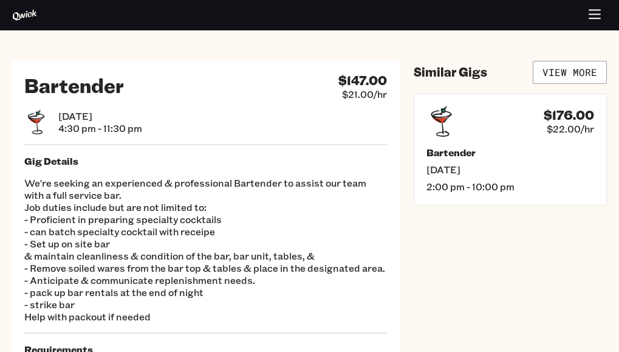  What do you see at coordinates (74, 85) in the screenshot?
I see `h2: Bartender` at bounding box center [74, 85].